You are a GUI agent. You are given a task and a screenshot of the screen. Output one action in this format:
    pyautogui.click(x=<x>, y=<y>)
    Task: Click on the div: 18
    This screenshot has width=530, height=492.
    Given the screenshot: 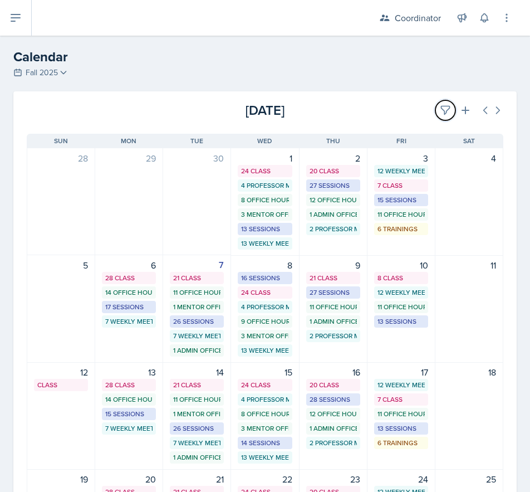 What is the action you would take?
    pyautogui.click(x=469, y=372)
    